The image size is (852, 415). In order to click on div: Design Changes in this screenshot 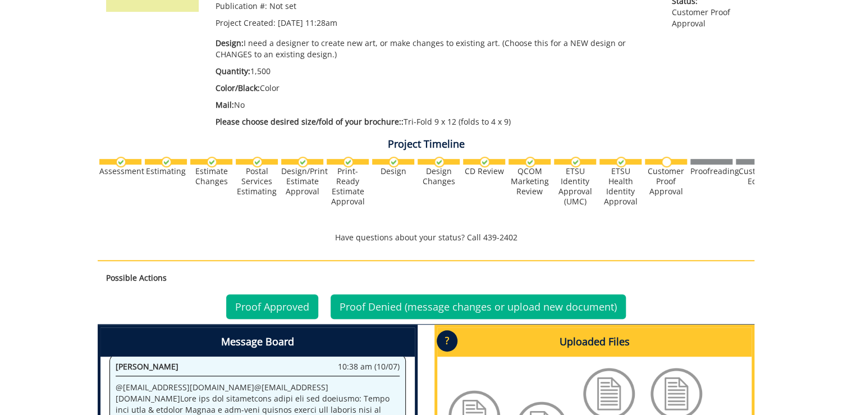, I will do `click(438, 176)`.